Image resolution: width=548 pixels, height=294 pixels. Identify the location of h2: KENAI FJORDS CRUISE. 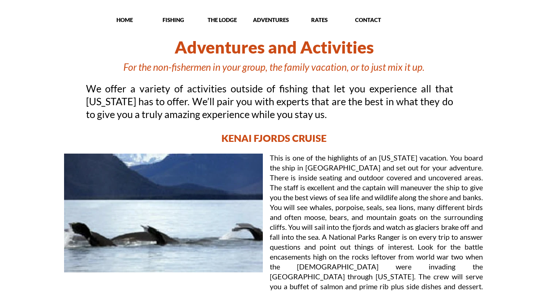
(274, 138).